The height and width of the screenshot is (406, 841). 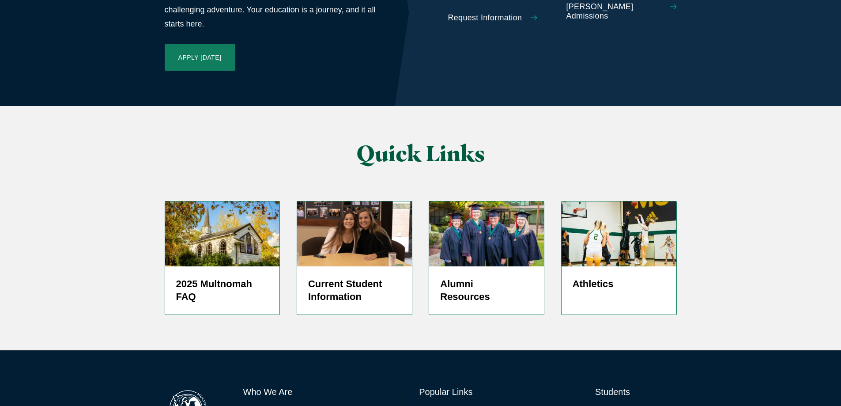 What do you see at coordinates (420, 153) in the screenshot?
I see `h2: Quick Links` at bounding box center [420, 153].